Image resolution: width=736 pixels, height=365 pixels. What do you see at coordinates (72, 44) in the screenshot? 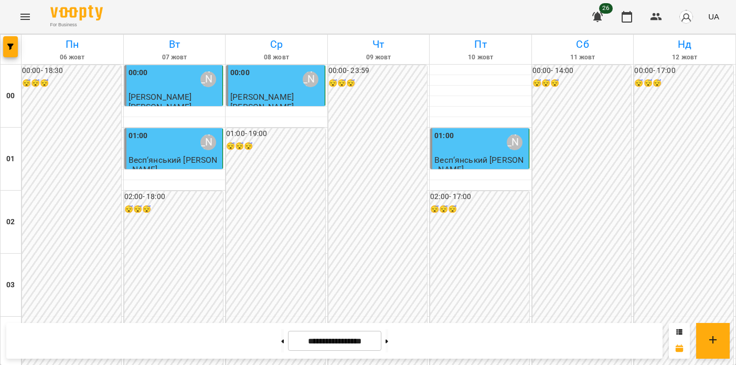
I see `h6: Пн` at bounding box center [72, 44].